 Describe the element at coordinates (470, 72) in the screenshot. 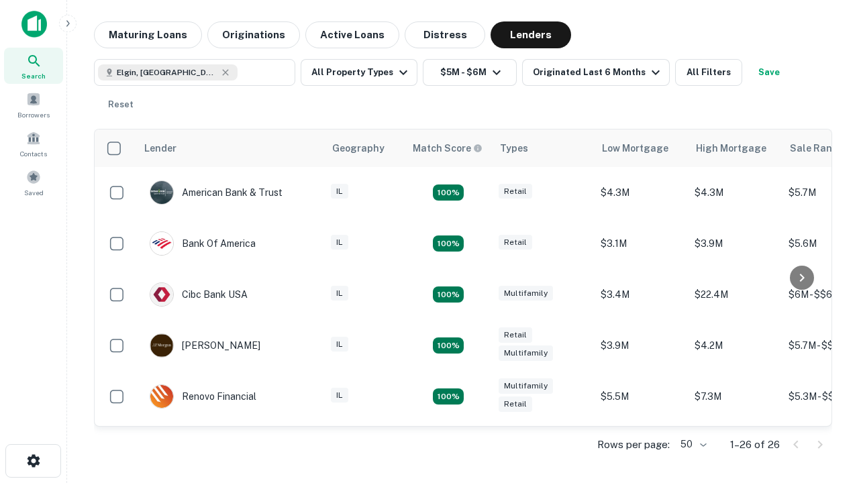

I see `button: $5M - $6M` at that location.